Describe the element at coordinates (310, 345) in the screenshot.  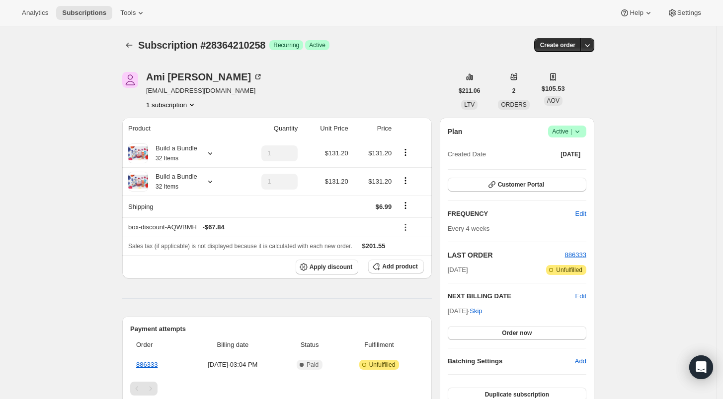
I see `span: Status` at that location.